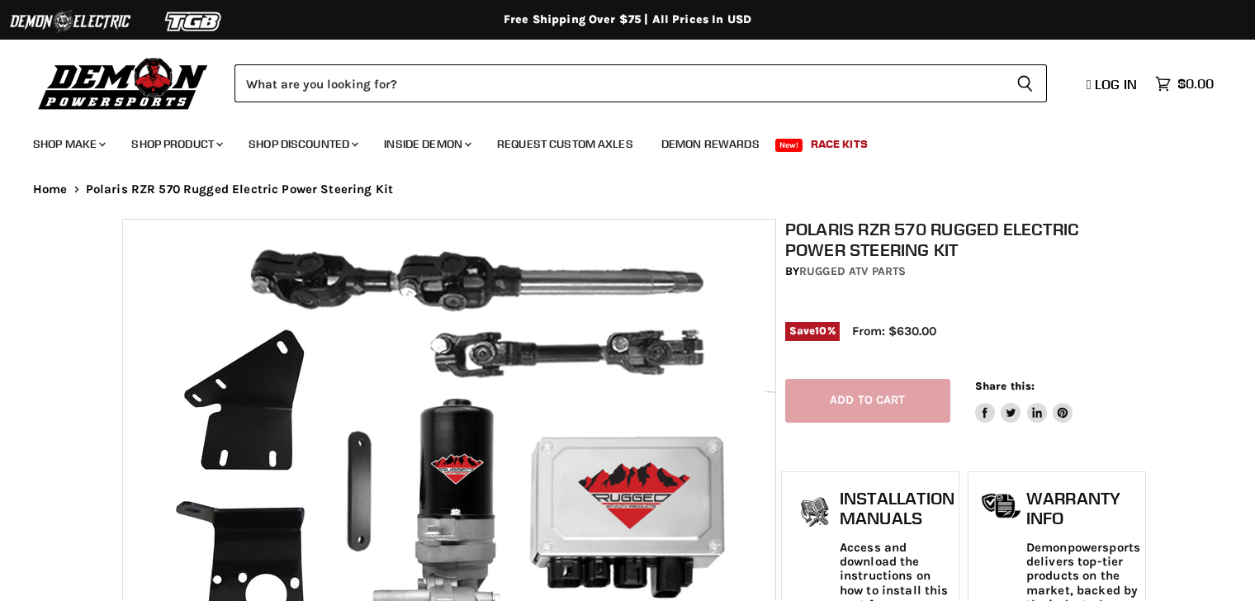 This screenshot has width=1255, height=601. What do you see at coordinates (618, 83) in the screenshot?
I see `input: Search` at bounding box center [618, 83].